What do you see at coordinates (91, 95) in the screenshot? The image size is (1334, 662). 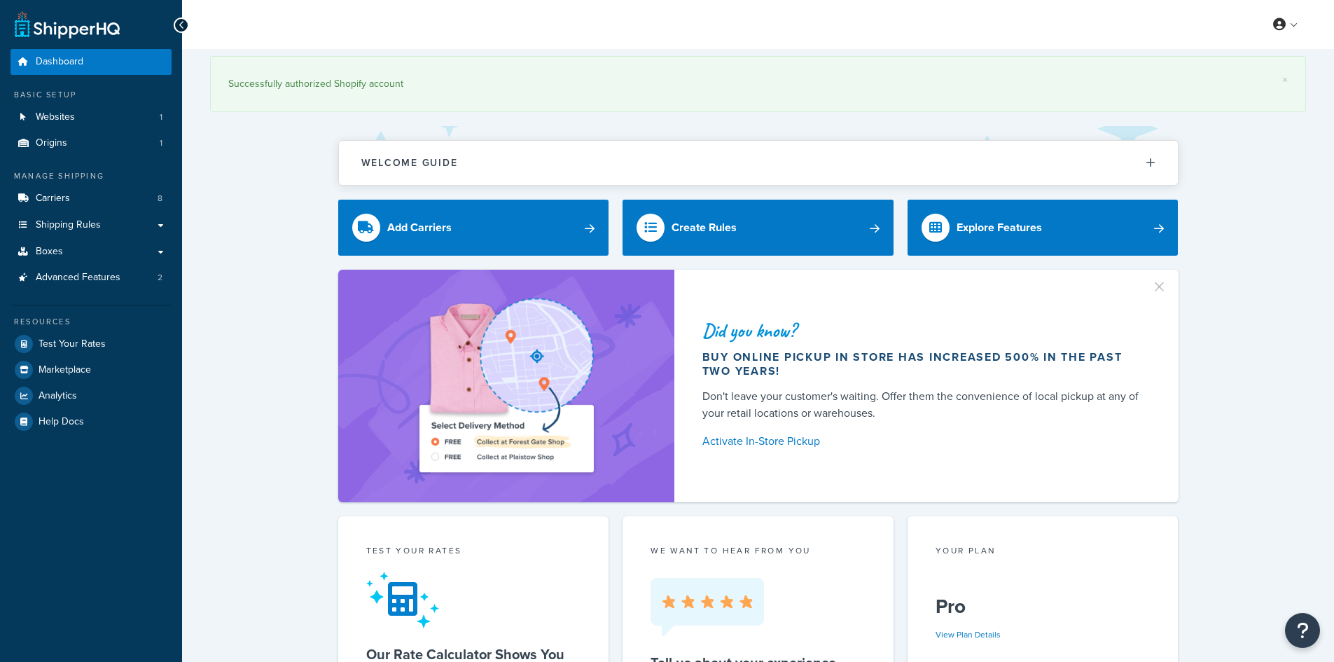 I see `div: Basic Setup` at bounding box center [91, 95].